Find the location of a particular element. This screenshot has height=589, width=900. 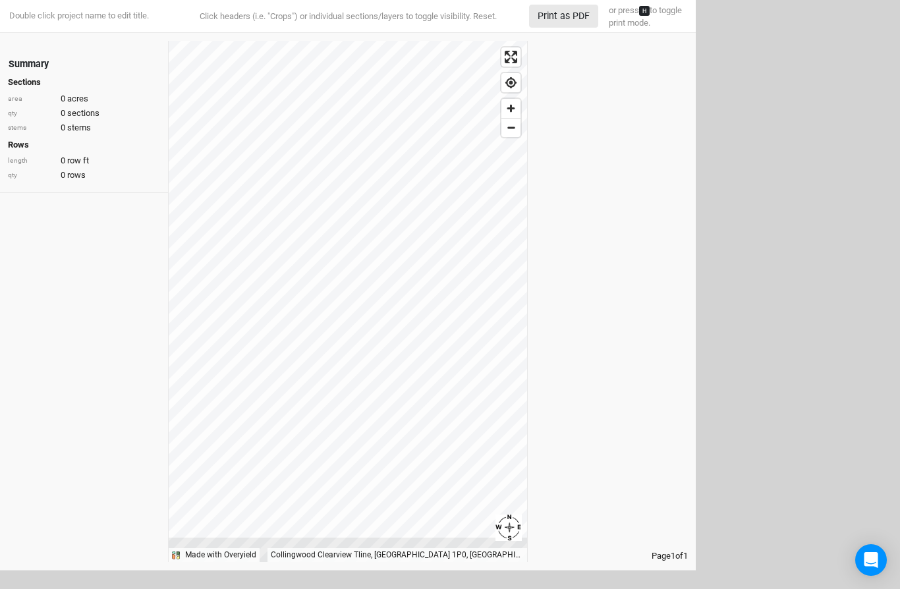

span: Find my location is located at coordinates (511, 82).